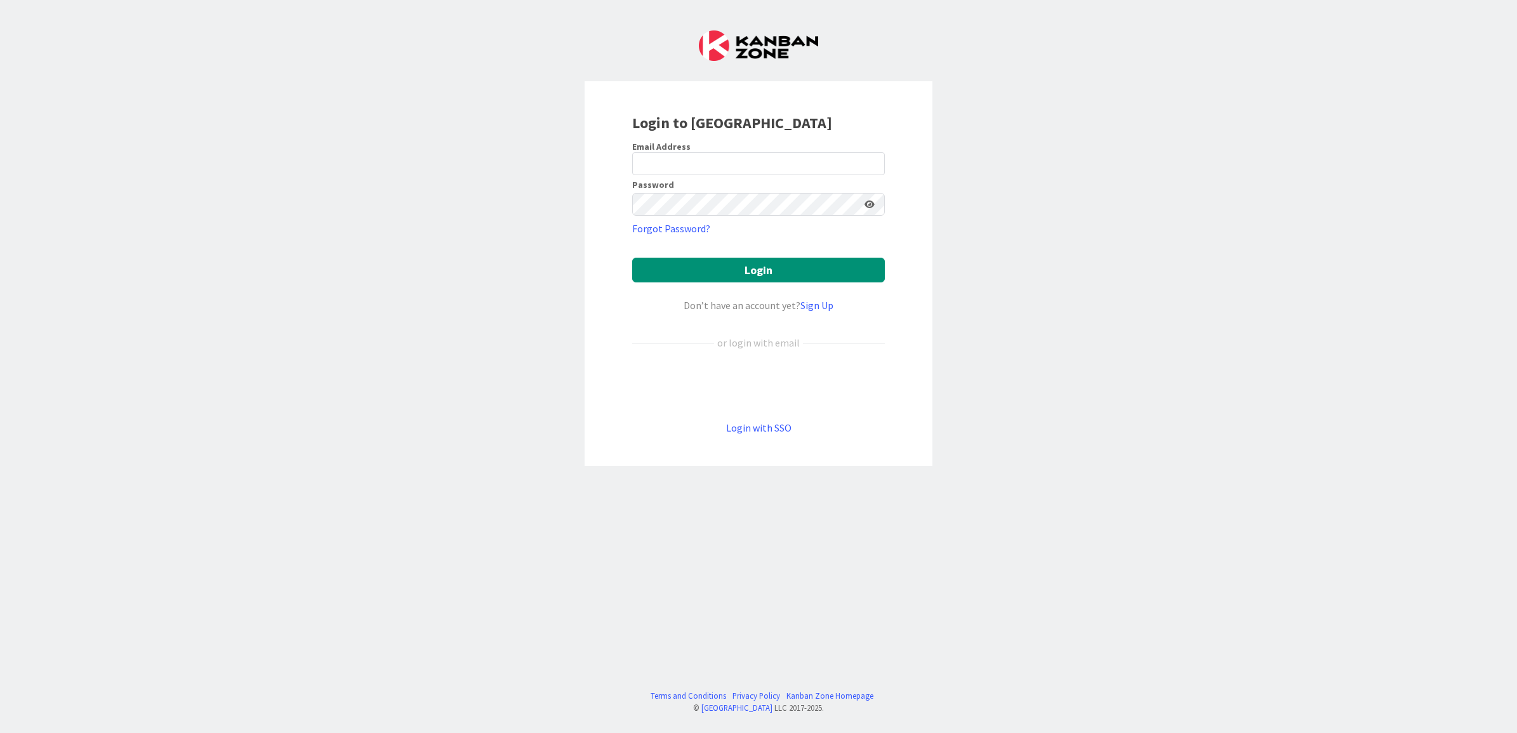 The image size is (1517, 733). What do you see at coordinates (756, 696) in the screenshot?
I see `a: Privacy Policy` at bounding box center [756, 696].